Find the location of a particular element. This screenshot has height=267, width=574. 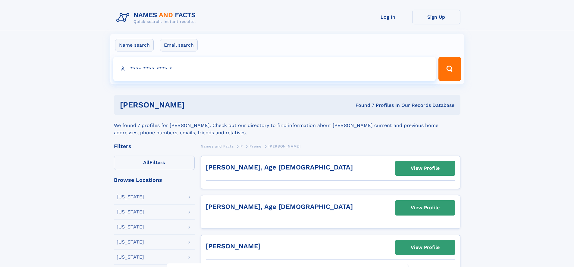

label: Name search is located at coordinates (134, 45).